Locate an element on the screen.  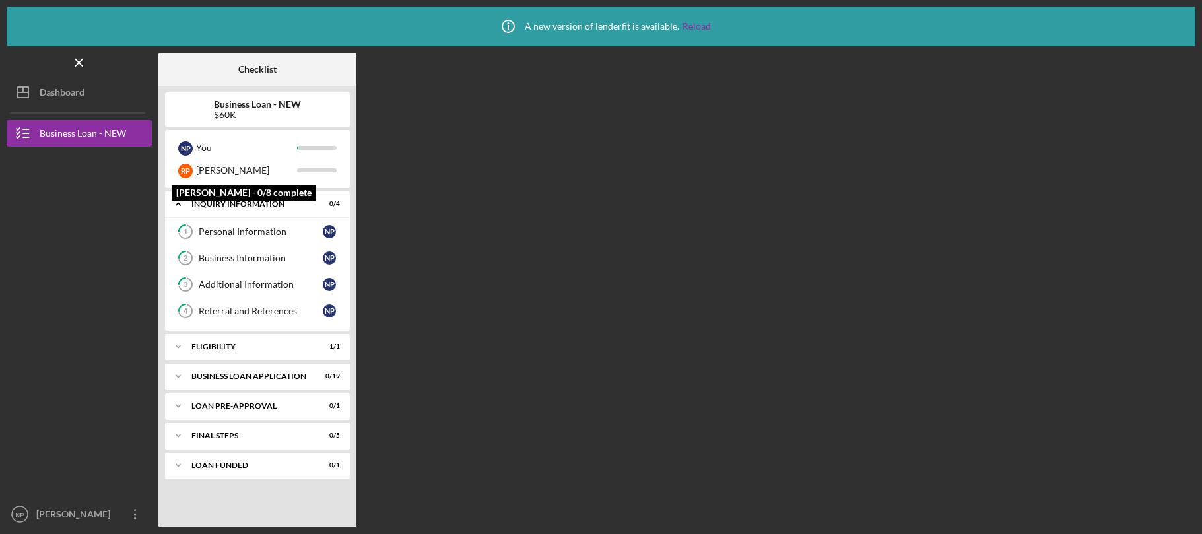
div: BUSINESS LOAN APPLICATION is located at coordinates (249, 376).